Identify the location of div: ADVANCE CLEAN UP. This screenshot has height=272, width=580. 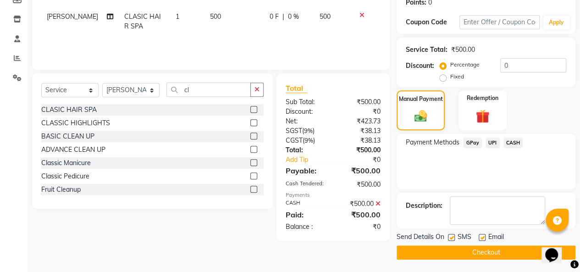
(73, 149).